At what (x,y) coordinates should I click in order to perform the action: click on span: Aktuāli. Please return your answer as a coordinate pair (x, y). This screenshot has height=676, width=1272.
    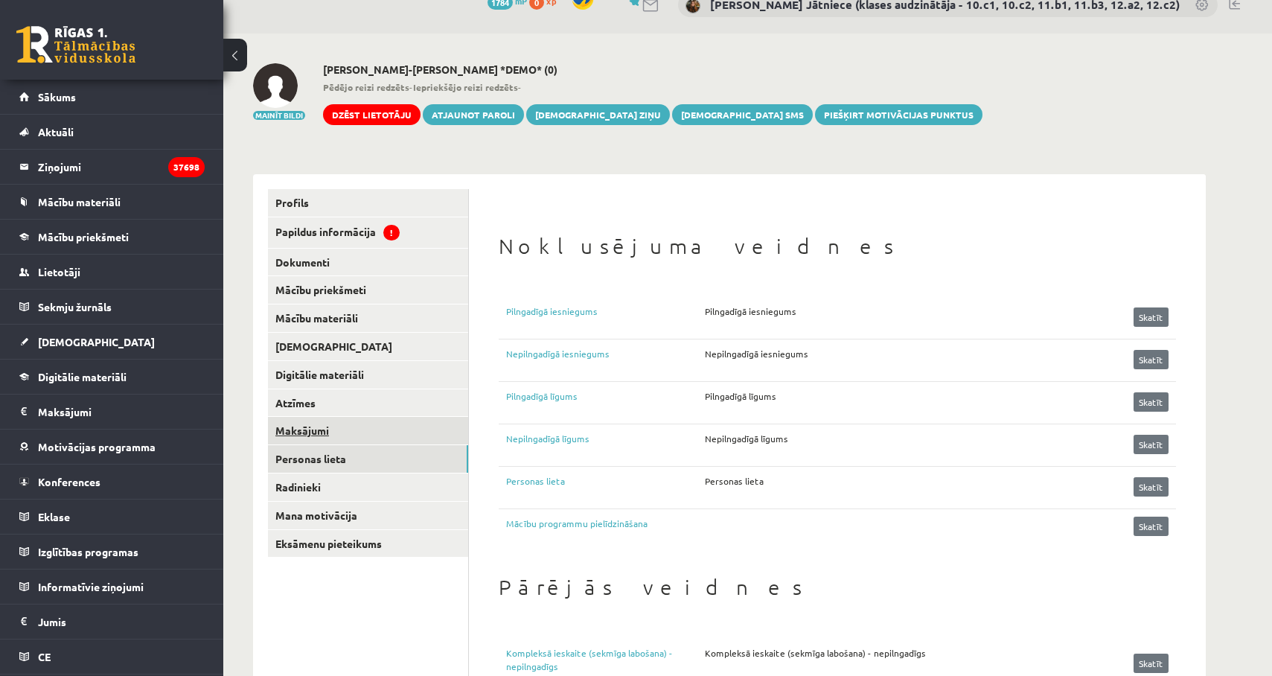
    Looking at the image, I should click on (56, 132).